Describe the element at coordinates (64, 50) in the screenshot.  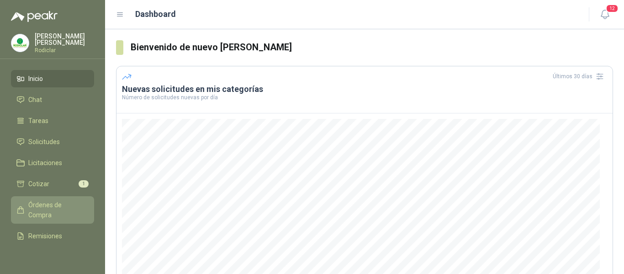
I see `p: Rodiclar` at that location.